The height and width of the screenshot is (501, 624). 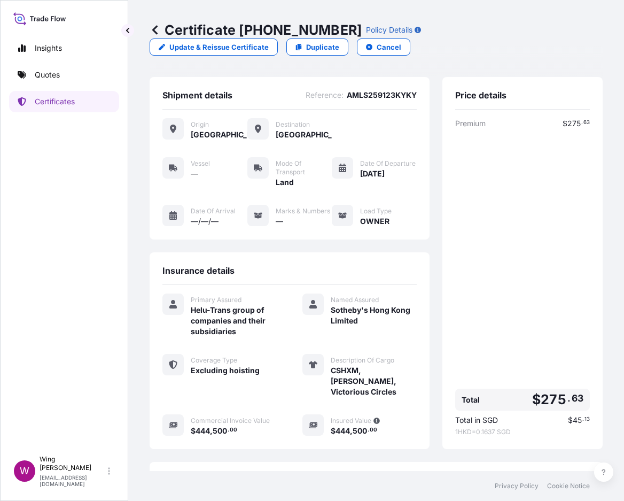 I want to click on span: Reference :, so click(x=325, y=95).